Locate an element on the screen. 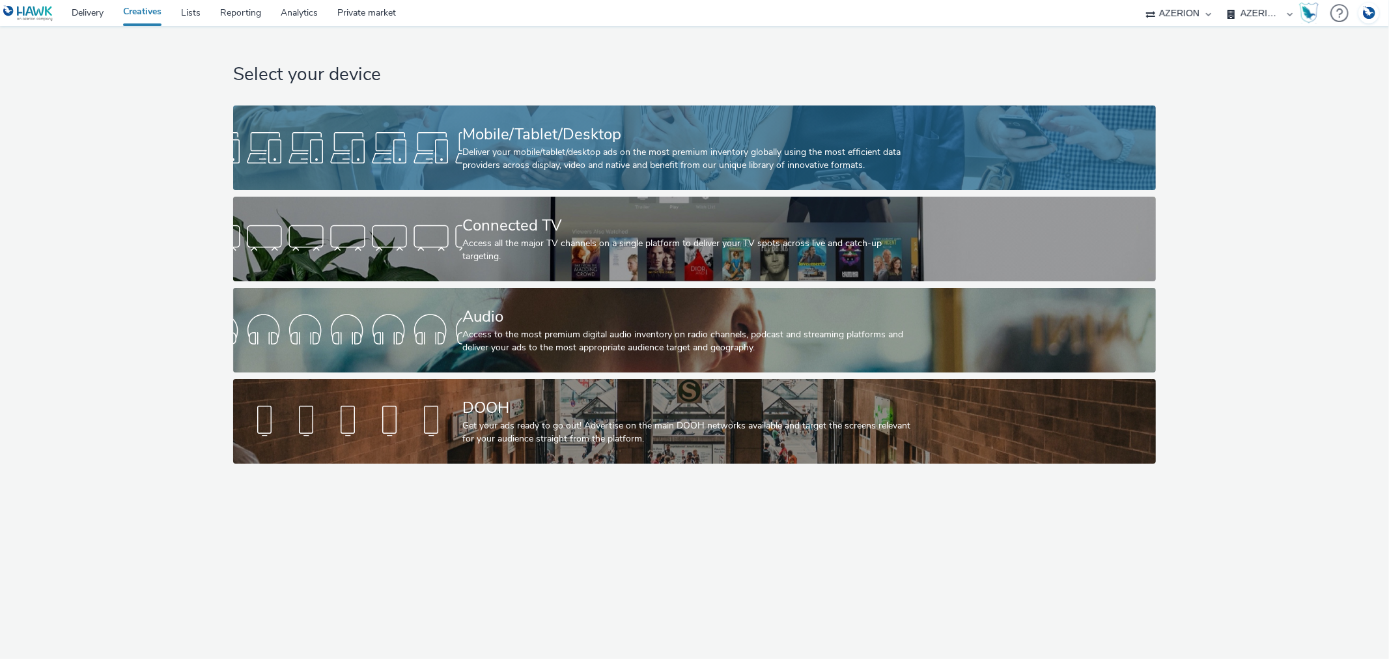  img: Hawk Academy is located at coordinates (1309, 13).